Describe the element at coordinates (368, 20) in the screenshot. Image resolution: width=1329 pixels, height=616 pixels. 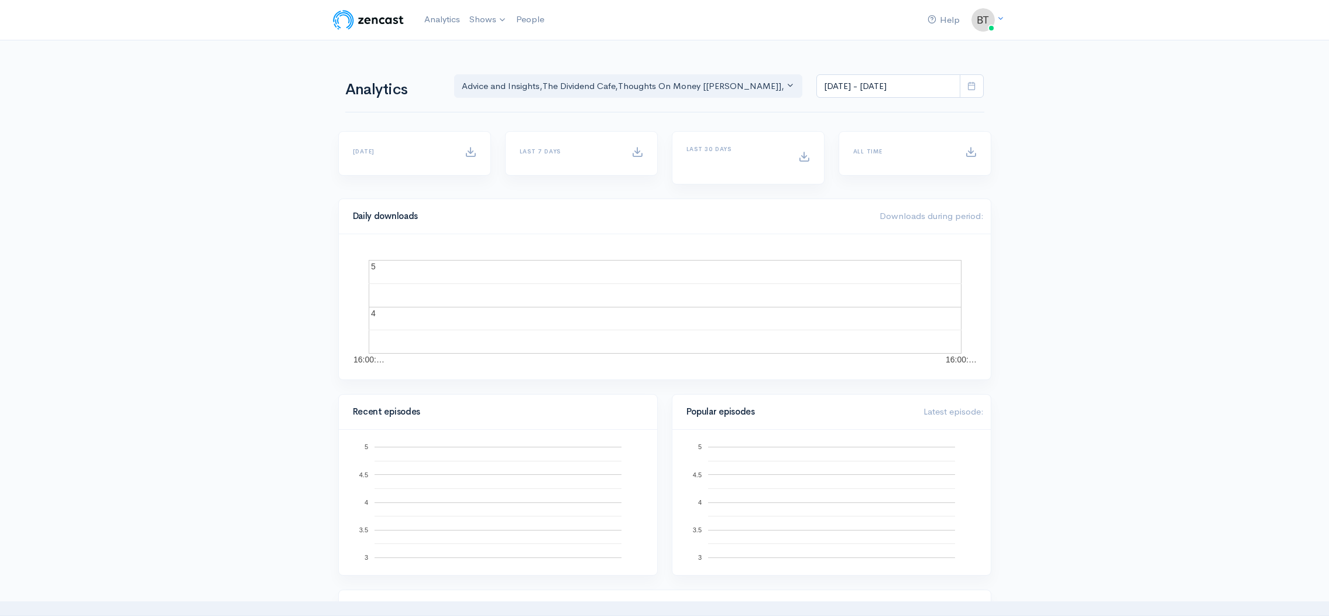
I see `img: ZenCast Logo` at that location.